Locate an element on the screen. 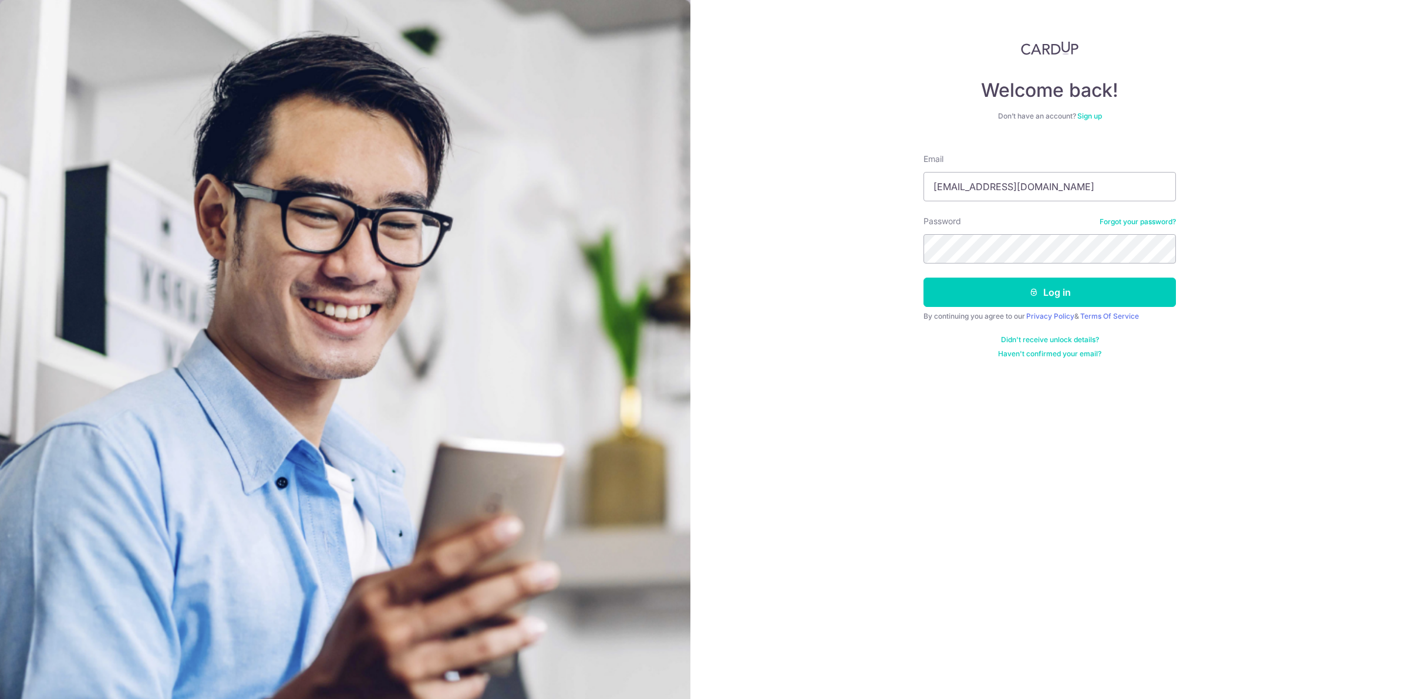 This screenshot has height=699, width=1409. a: Privacy Policy is located at coordinates (1050, 316).